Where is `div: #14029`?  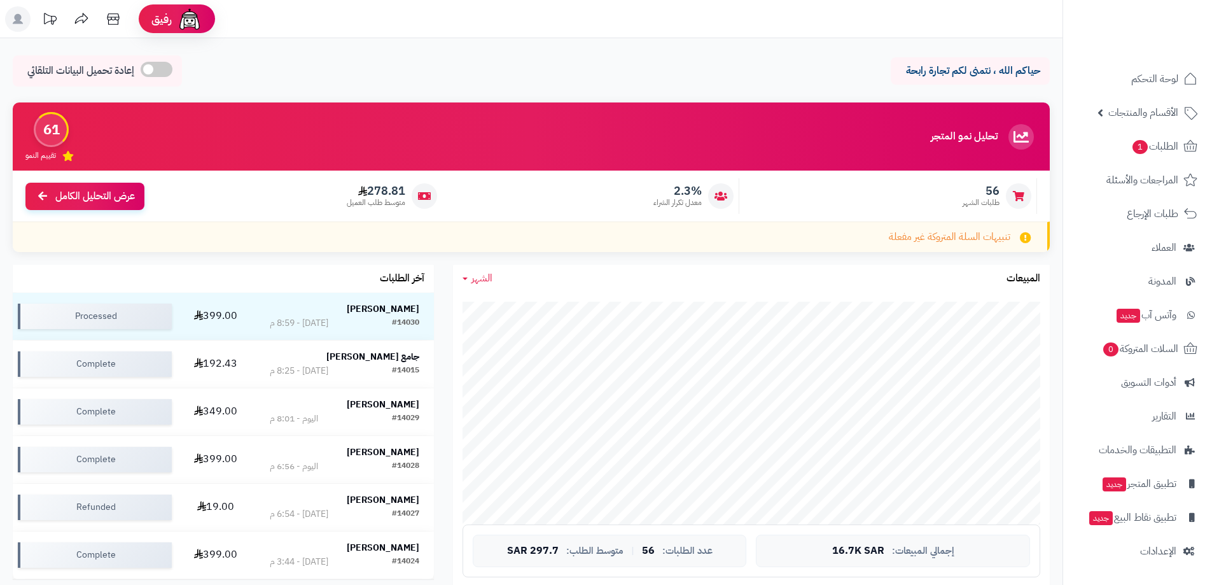 div: #14029 is located at coordinates (405, 419).